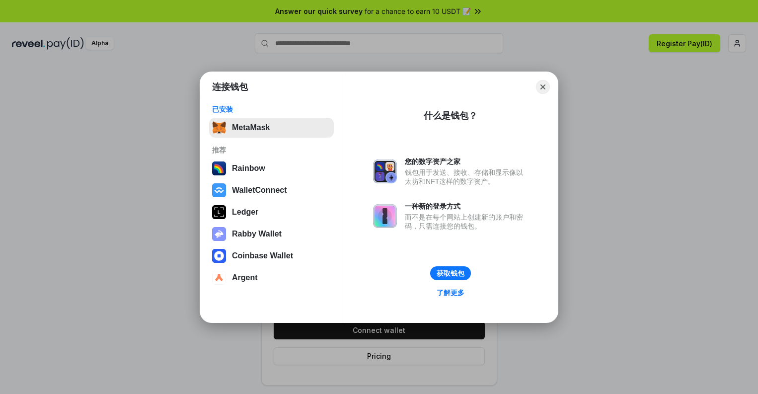  Describe the element at coordinates (271, 234) in the screenshot. I see `button: Rabby Wallet` at that location.